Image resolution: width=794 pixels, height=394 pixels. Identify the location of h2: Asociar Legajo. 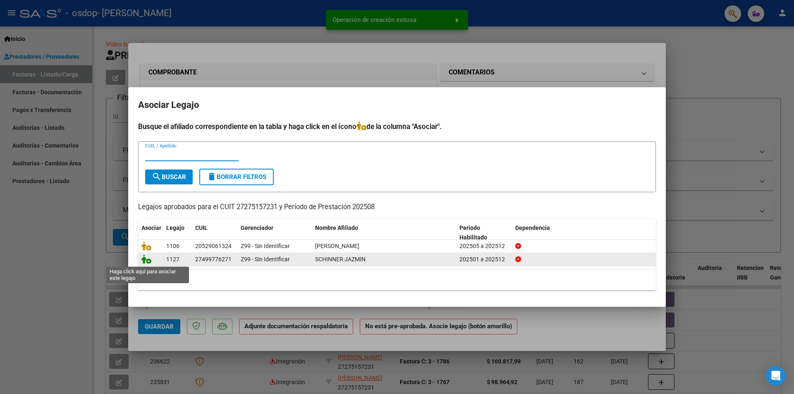
(397, 105).